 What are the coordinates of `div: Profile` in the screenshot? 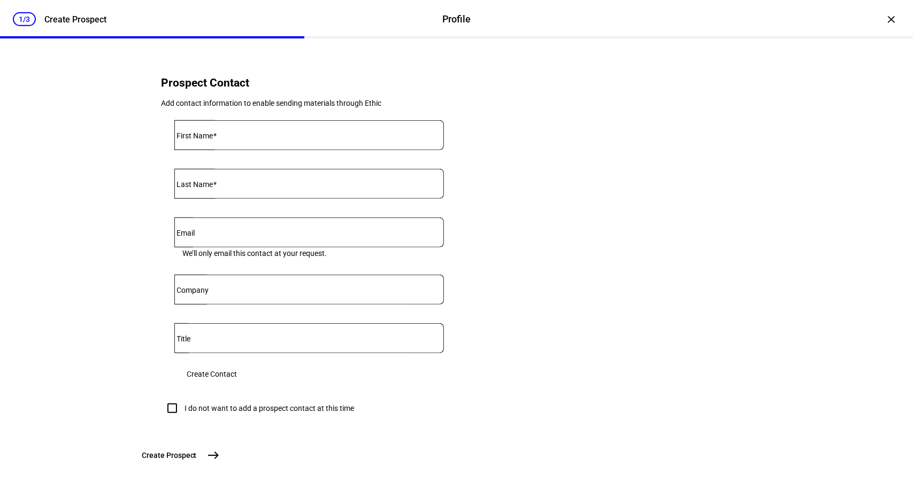 It's located at (456, 19).